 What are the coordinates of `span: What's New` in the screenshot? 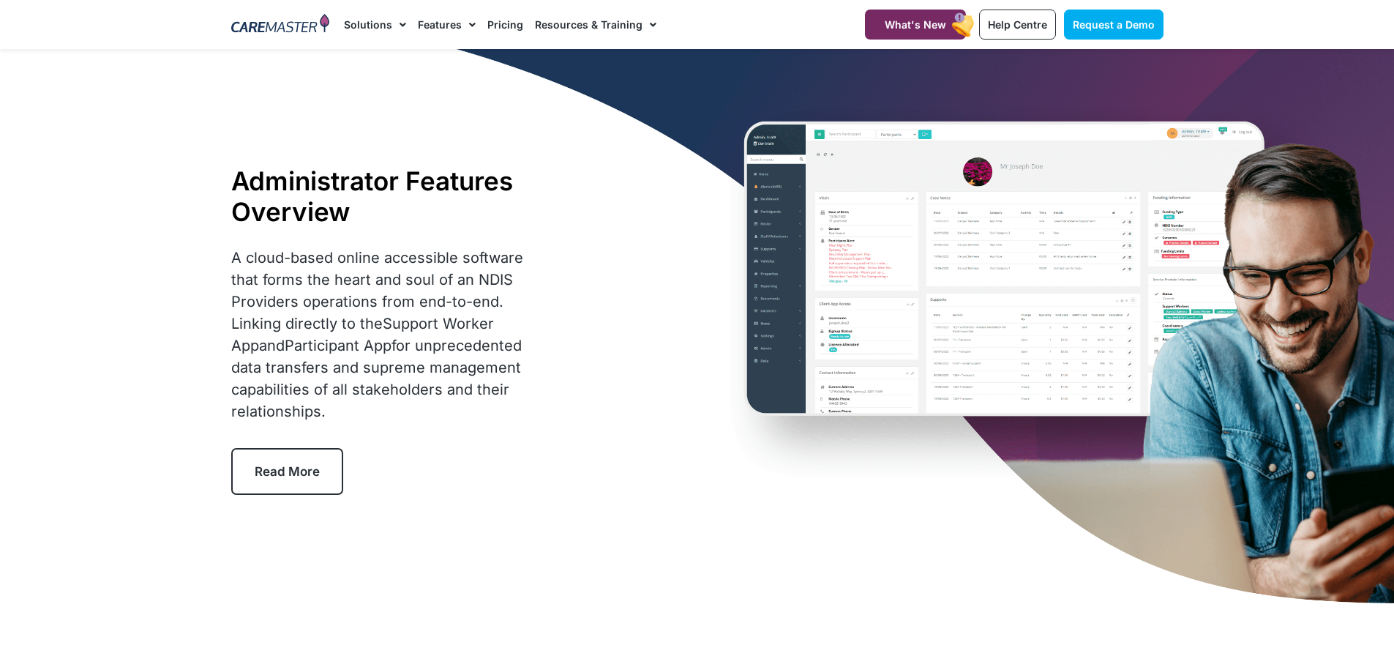 It's located at (915, 24).